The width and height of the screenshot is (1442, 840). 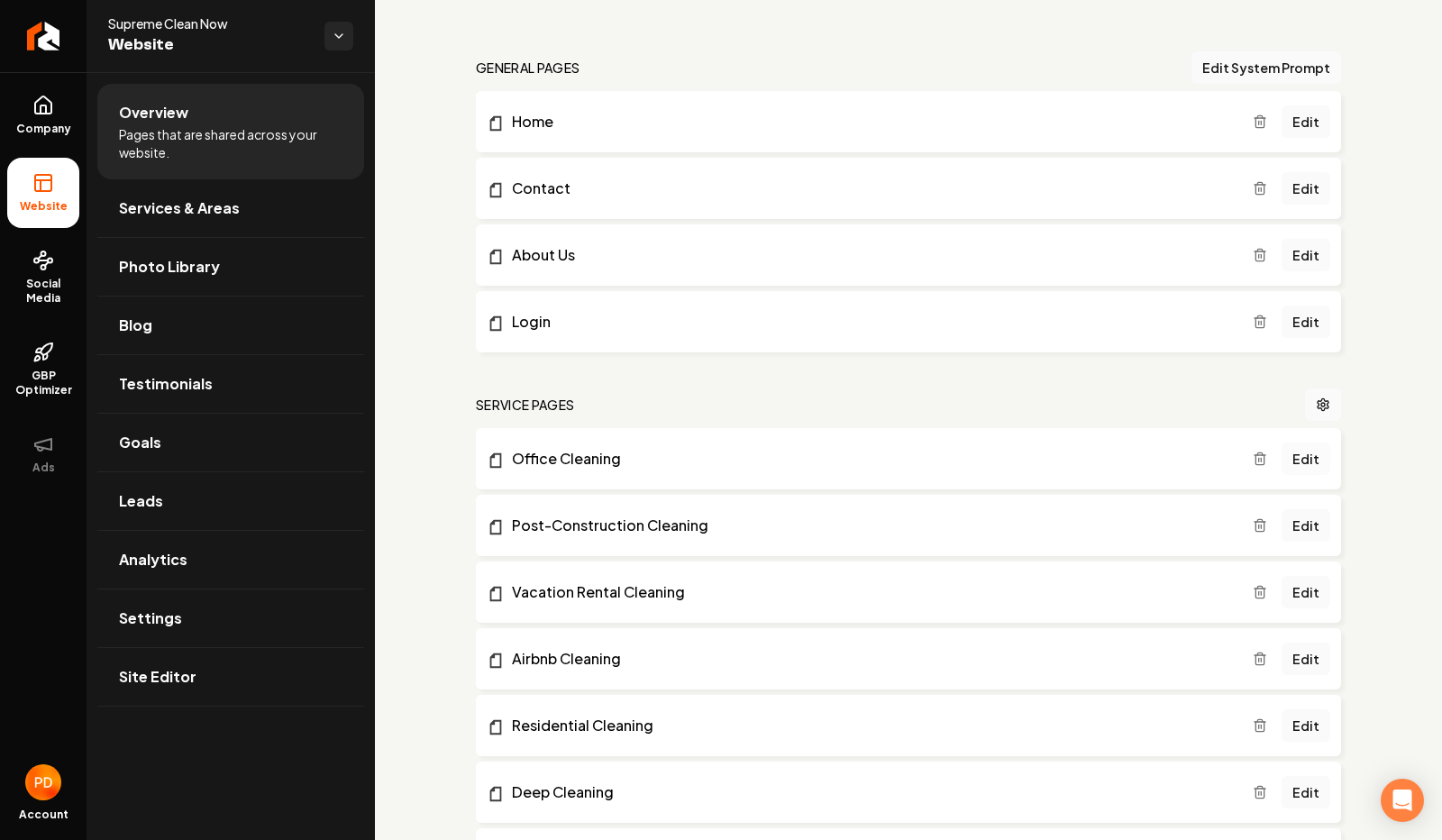 I want to click on img: Paul Diaz, so click(x=43, y=783).